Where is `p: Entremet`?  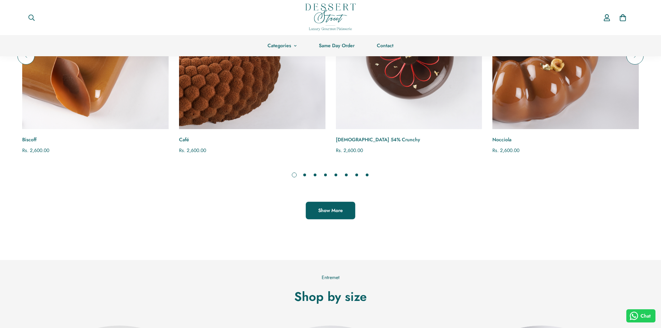 p: Entremet is located at coordinates (330, 277).